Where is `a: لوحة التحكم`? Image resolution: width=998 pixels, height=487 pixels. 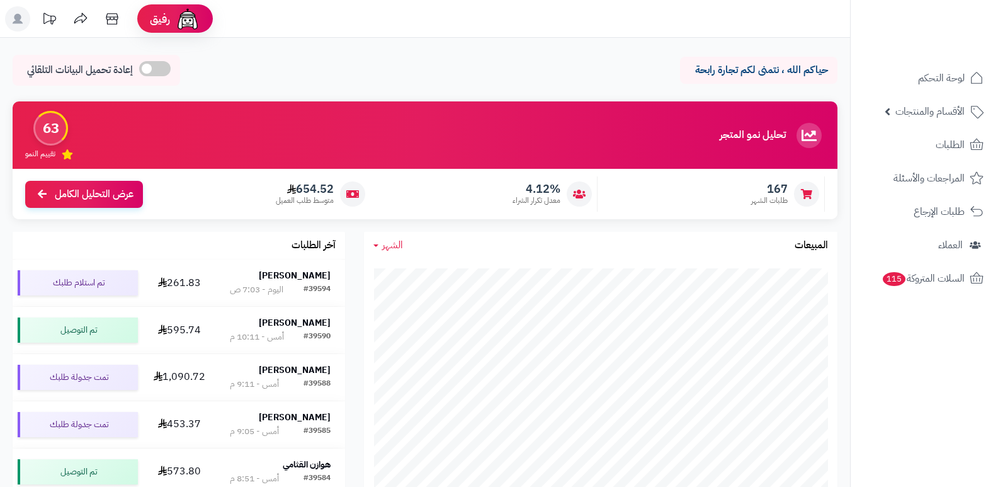 a: لوحة التحكم is located at coordinates (924, 78).